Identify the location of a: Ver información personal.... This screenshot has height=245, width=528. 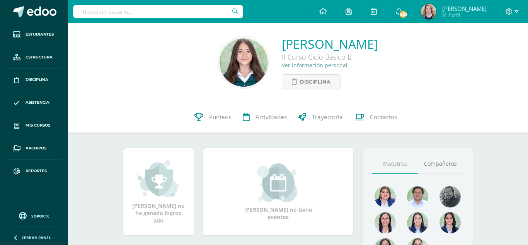
(317, 65).